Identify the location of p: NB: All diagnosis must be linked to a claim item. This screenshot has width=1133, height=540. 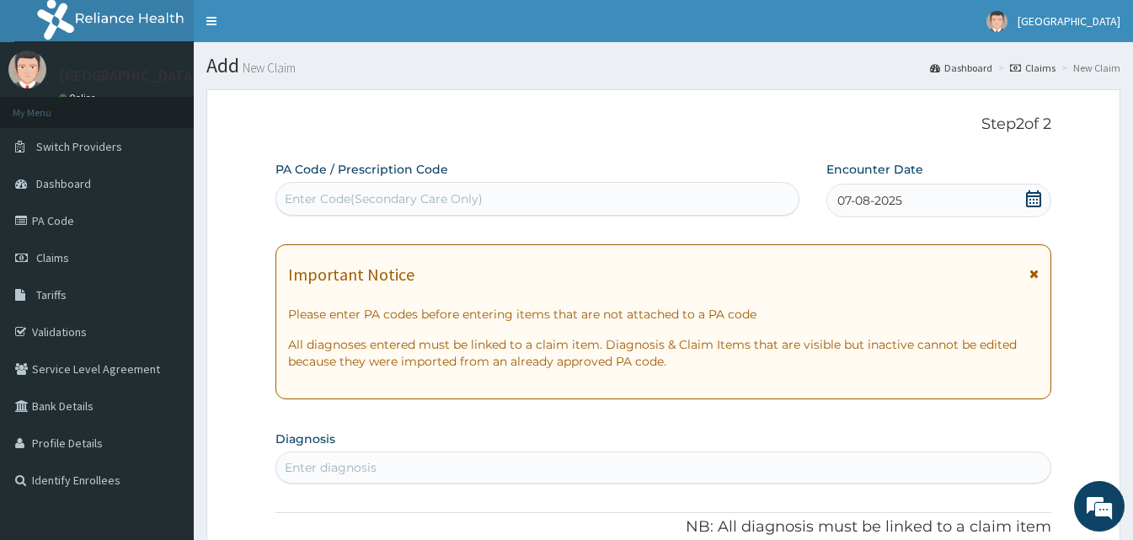
(663, 527).